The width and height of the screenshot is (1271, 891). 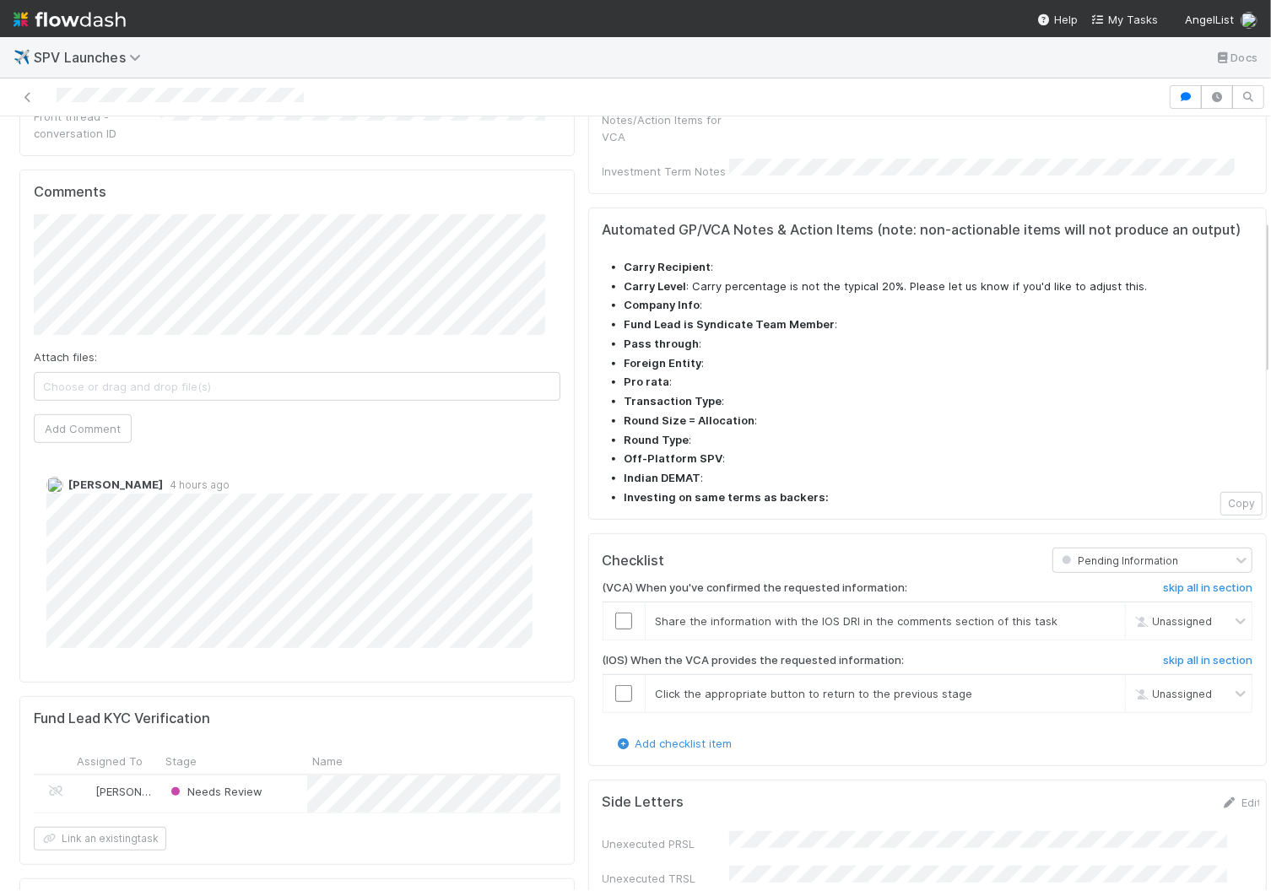 What do you see at coordinates (86, 792) in the screenshot?
I see `img: avatar_1a1d5361-16dd-4910-a949-020dcd9f55a3.png` at bounding box center [86, 792].